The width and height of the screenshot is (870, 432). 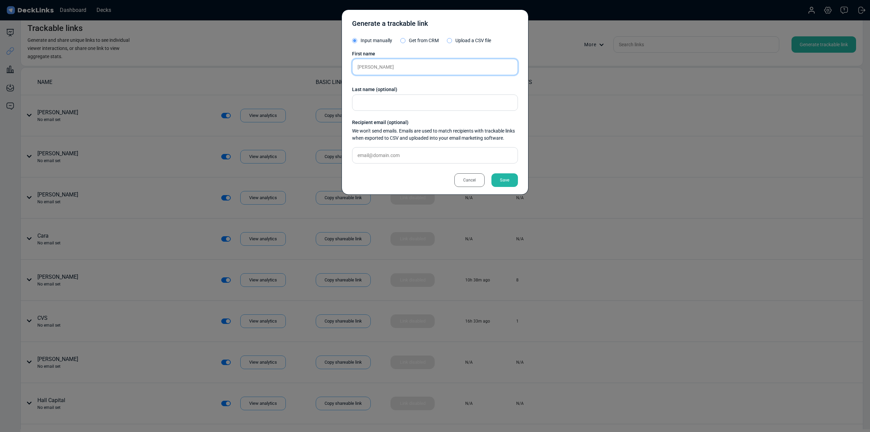 What do you see at coordinates (390, 25) in the screenshot?
I see `div: Generate a trackable link` at bounding box center [390, 25].